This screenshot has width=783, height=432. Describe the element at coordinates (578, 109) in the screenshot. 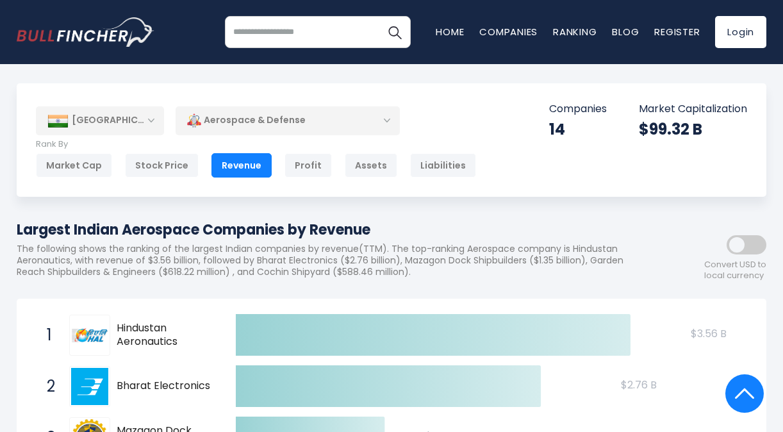

I see `p: Companies` at that location.